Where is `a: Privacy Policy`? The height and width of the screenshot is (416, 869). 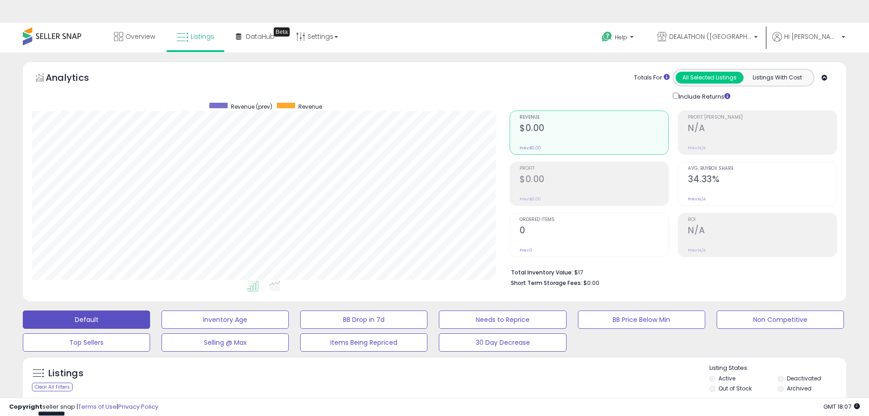
a: Privacy Policy is located at coordinates (138, 406).